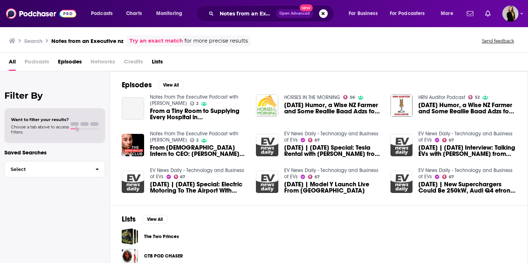 This screenshot has width=528, height=263. What do you see at coordinates (40, 129) in the screenshot?
I see `span: Choose a tab above to access filters.` at bounding box center [40, 129].